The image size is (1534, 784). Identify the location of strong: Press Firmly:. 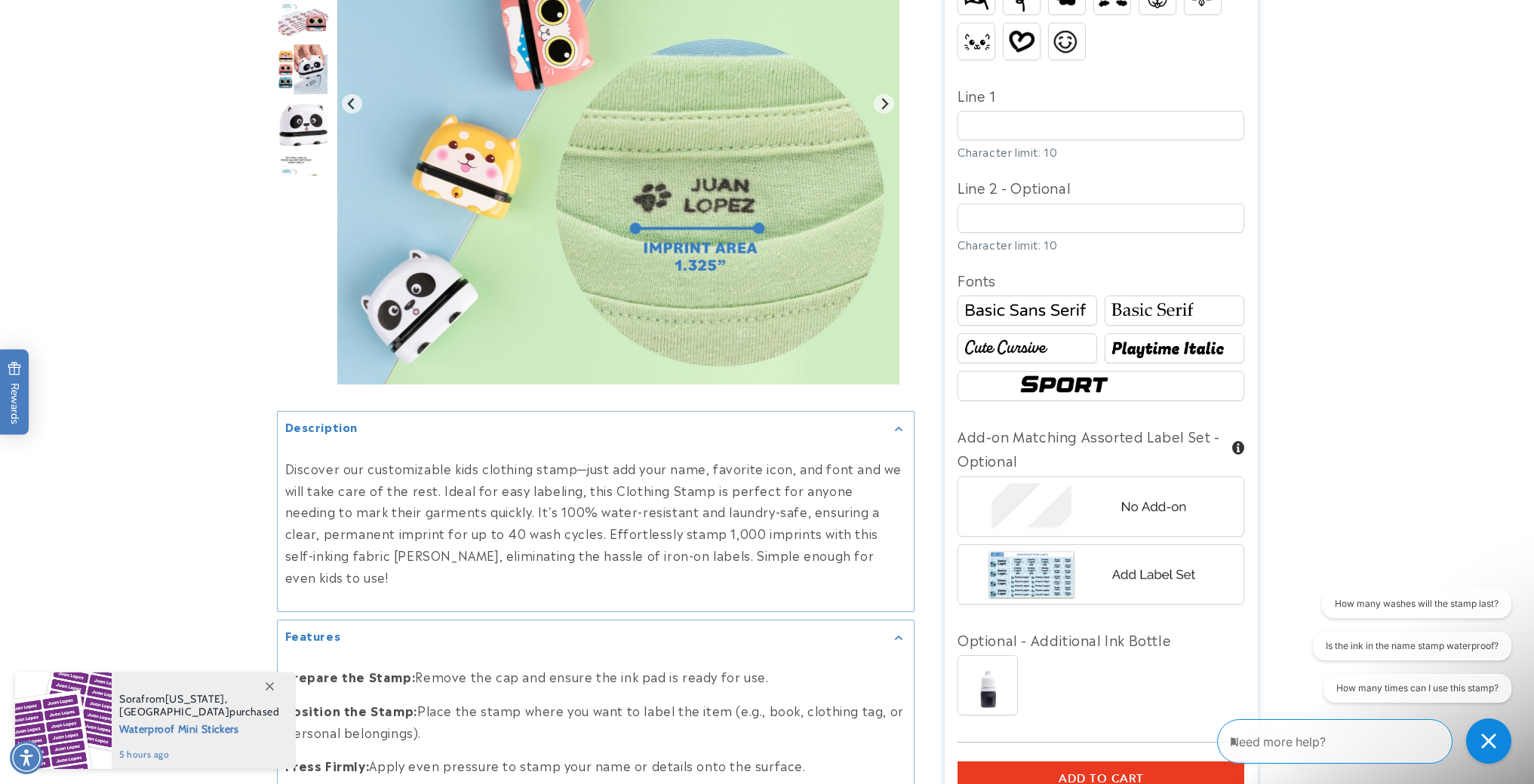
(328, 765).